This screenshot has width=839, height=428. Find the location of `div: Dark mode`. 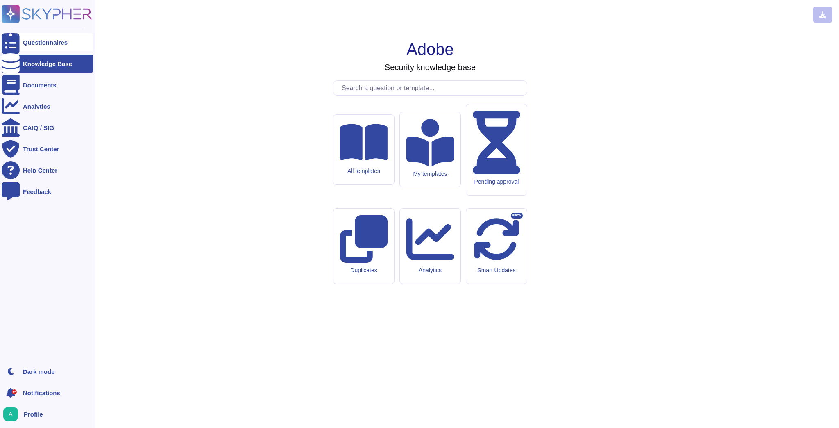

div: Dark mode is located at coordinates (39, 371).